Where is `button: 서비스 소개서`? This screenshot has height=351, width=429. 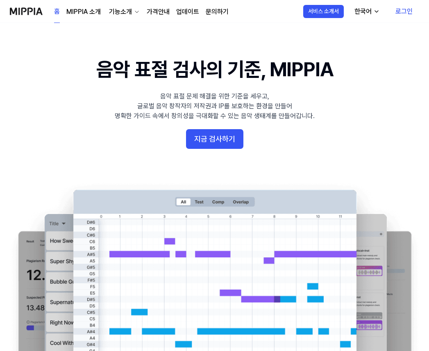 button: 서비스 소개서 is located at coordinates (323, 11).